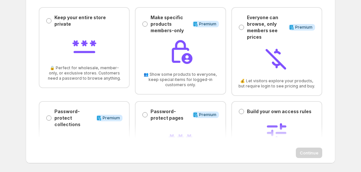  I want to click on p: Password-protect pages, so click(170, 115).